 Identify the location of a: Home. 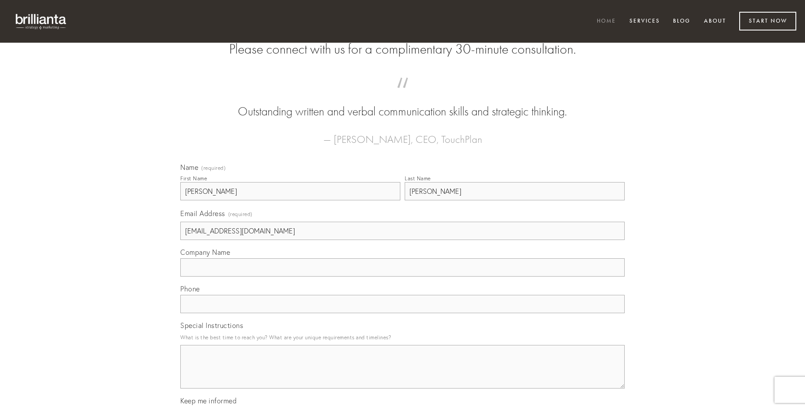
(606, 21).